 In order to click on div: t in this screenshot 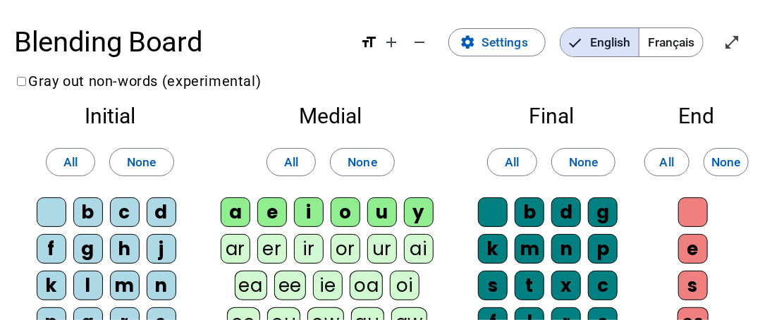, I will do `click(529, 285)`.